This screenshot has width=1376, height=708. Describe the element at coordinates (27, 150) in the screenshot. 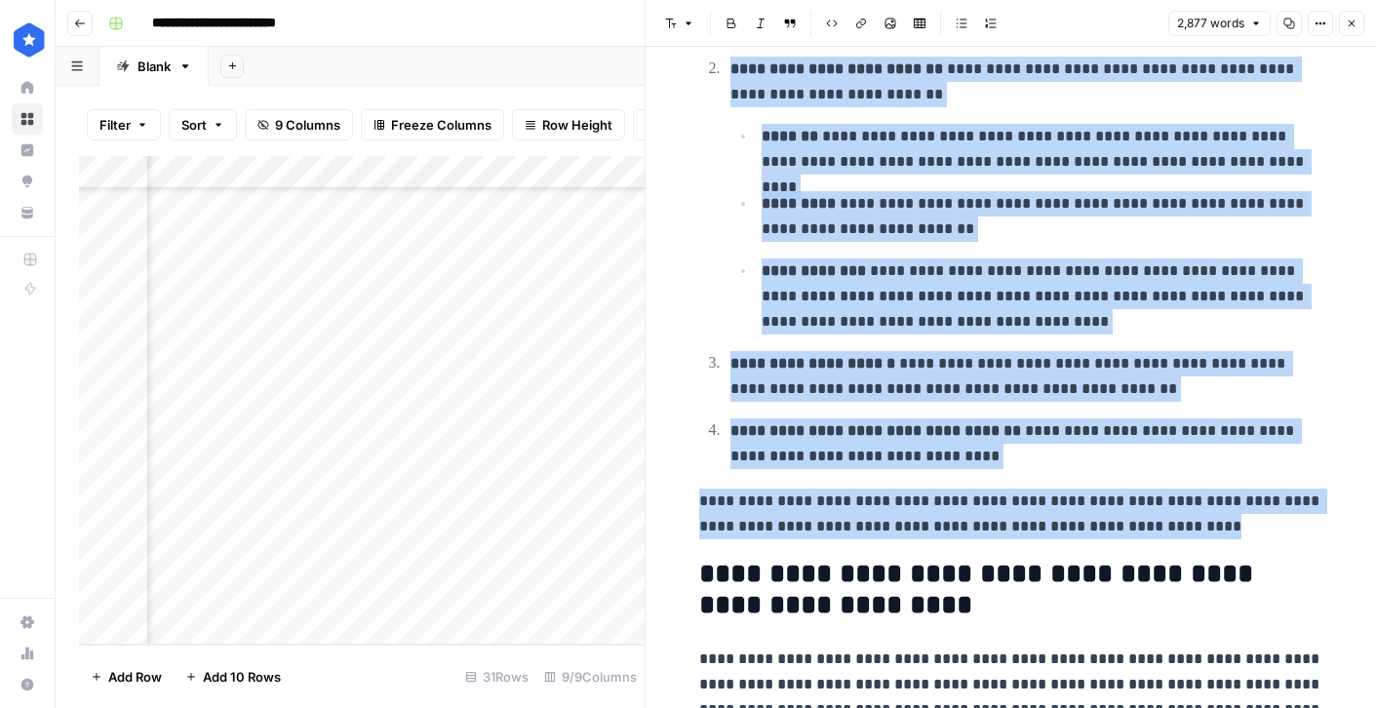

I see `a: Insights` at that location.